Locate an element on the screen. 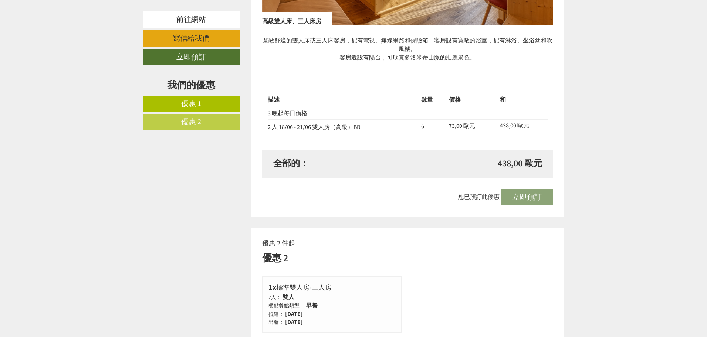 The image size is (707, 337). font: 前往網站 is located at coordinates (191, 20).